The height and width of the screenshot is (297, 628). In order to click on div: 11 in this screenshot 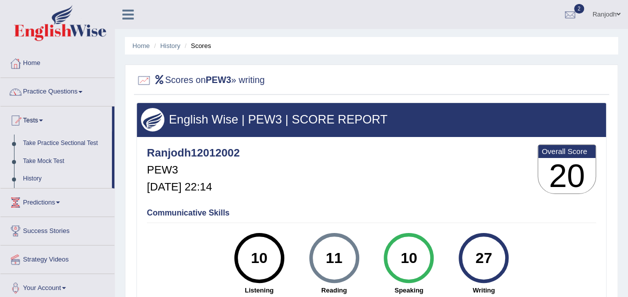, I will do `click(334, 258)`.